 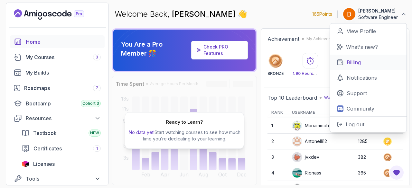 I want to click on div: Rionass, so click(x=306, y=173).